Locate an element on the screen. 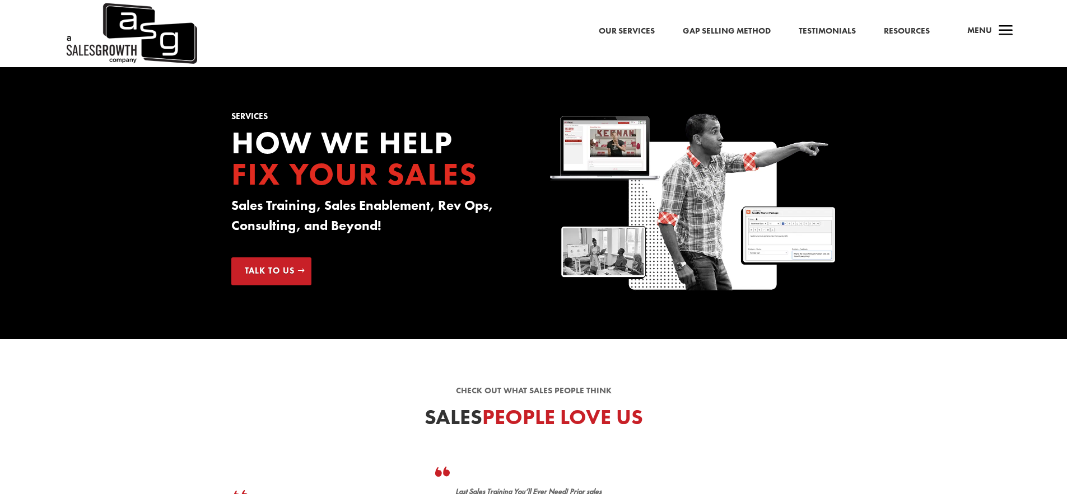  a: Resources is located at coordinates (907, 31).